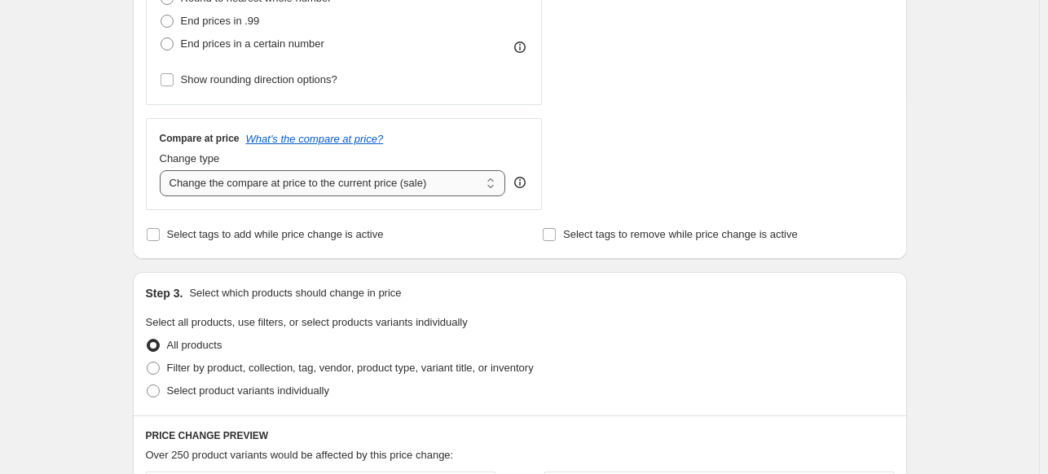 This screenshot has height=474, width=1048. I want to click on span: Select all products, use filters, or select products variants individually, so click(306, 322).